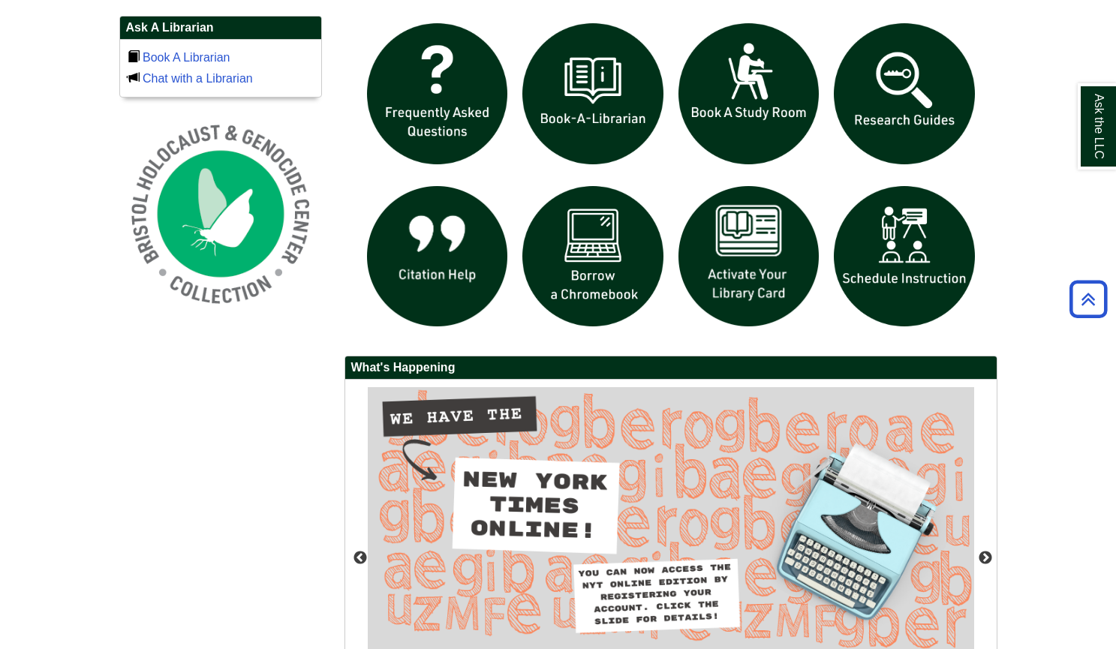  Describe the element at coordinates (593, 94) in the screenshot. I see `img: Book a Librarian icon links to book a librarian web page` at that location.